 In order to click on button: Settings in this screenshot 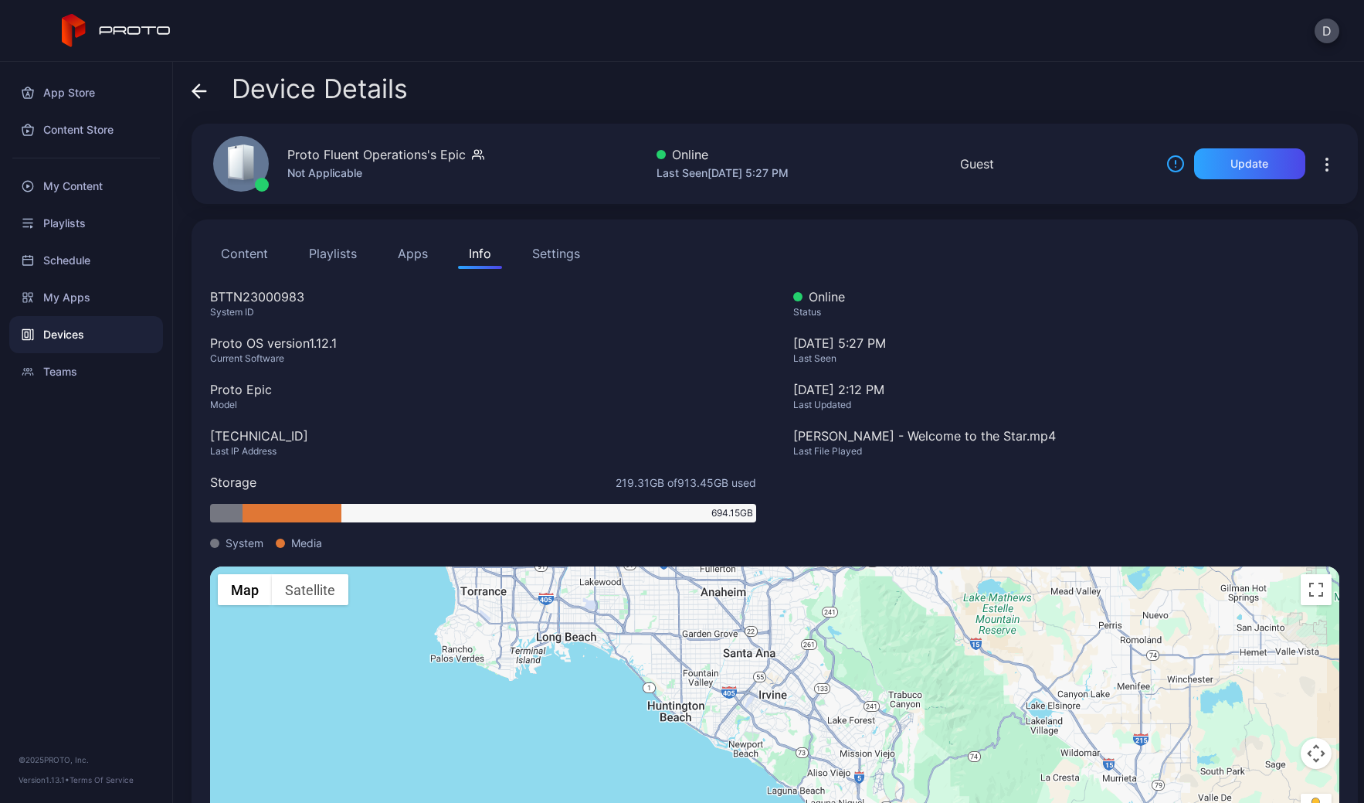, I will do `click(556, 253)`.